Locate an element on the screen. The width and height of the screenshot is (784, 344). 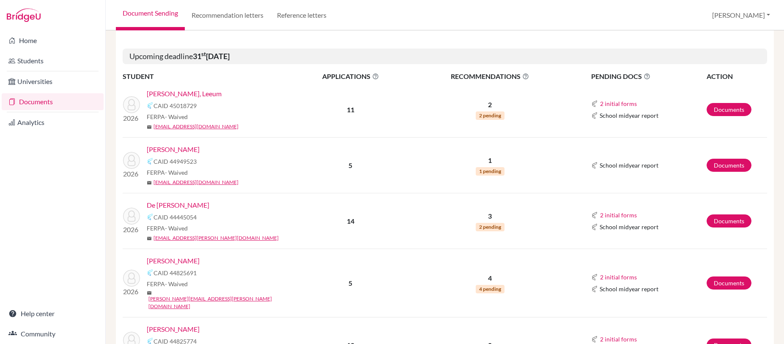
img: De La Rosa, Evan is located at coordinates (131, 216).